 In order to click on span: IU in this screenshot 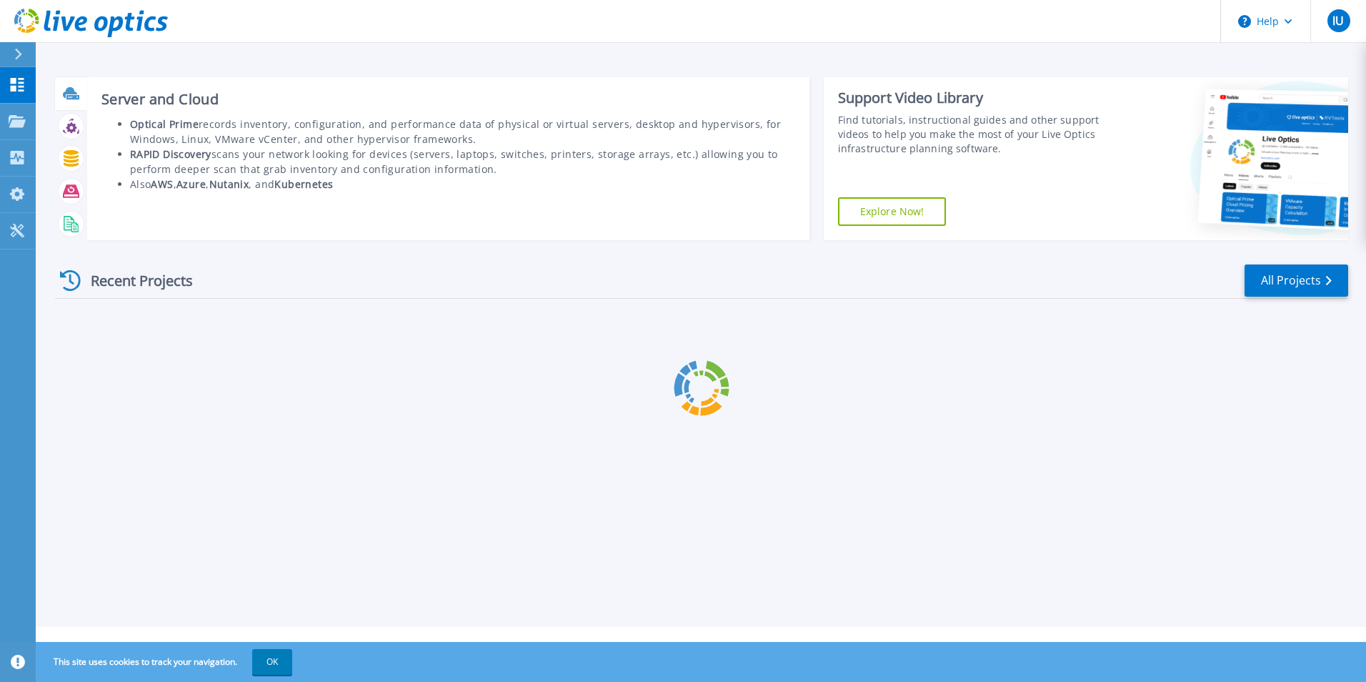, I will do `click(1338, 21)`.